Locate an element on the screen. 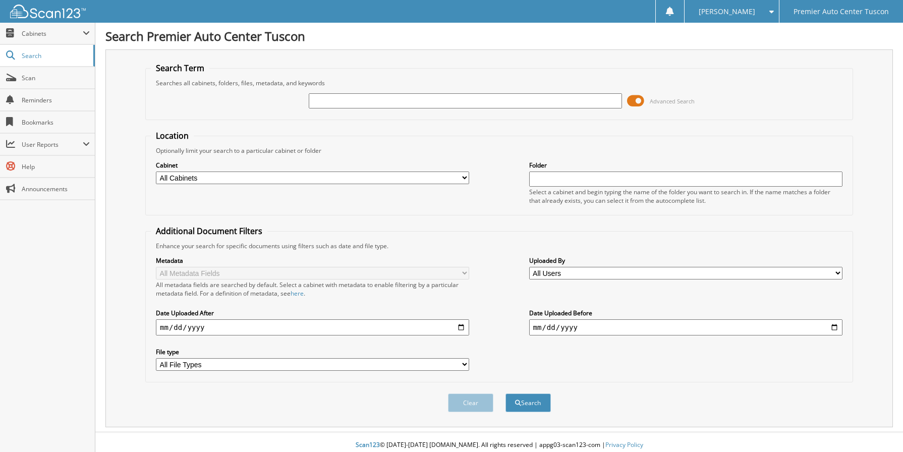  div: Select a cabinet and begin typing the name of the folder you want to search in. If the name match... is located at coordinates (686, 196).